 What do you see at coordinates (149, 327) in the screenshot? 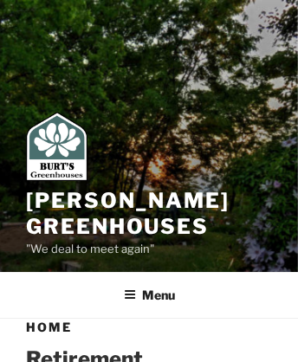
I see `h1: Home` at bounding box center [149, 327].